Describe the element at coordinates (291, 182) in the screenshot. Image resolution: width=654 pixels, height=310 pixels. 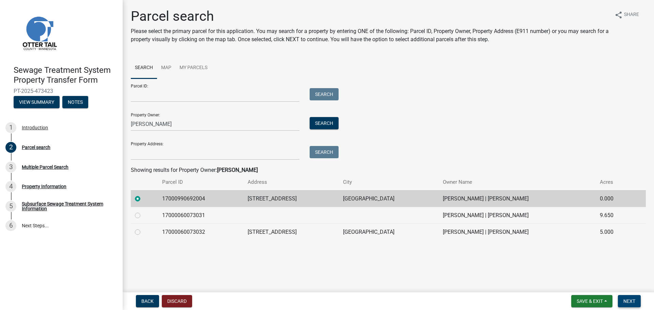
I see `th: Address` at that location.